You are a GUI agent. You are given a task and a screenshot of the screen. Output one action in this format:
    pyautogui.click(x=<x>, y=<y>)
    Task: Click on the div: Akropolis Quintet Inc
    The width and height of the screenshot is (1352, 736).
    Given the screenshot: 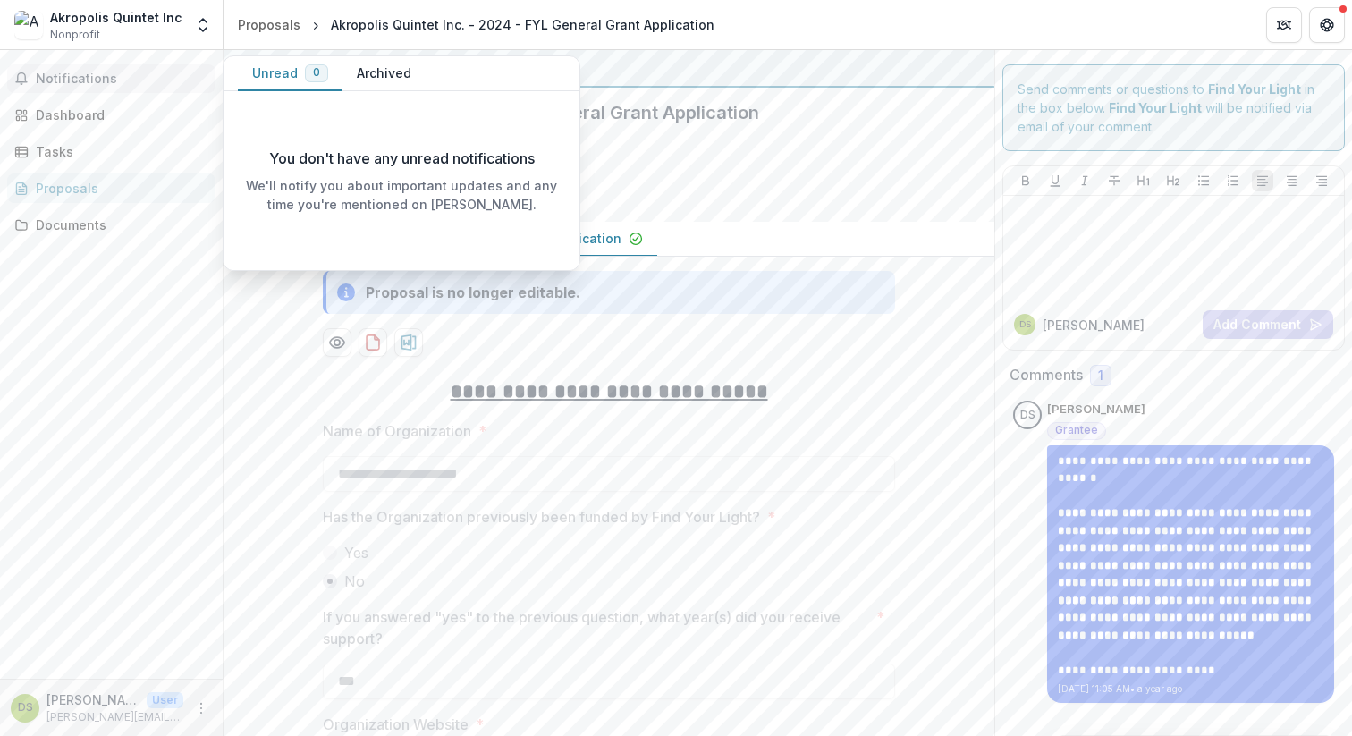 What is the action you would take?
    pyautogui.click(x=116, y=17)
    